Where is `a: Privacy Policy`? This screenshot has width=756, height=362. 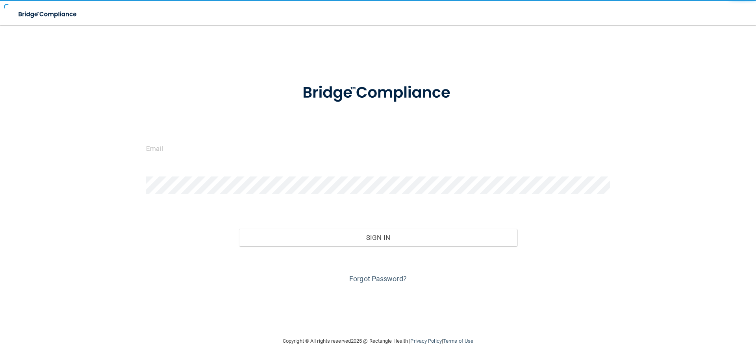 a: Privacy Policy is located at coordinates (426, 341).